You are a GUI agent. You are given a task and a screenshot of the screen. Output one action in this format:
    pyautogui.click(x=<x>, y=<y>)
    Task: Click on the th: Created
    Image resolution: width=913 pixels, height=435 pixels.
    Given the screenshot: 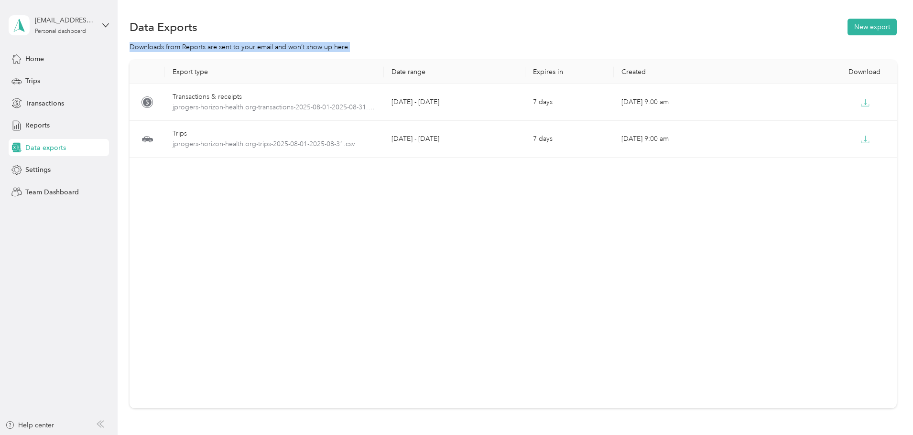 What is the action you would take?
    pyautogui.click(x=684, y=72)
    